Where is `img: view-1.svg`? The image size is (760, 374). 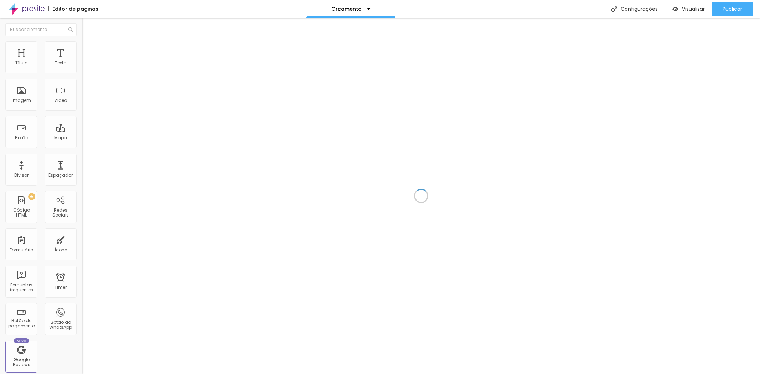 img: view-1.svg is located at coordinates (675, 9).